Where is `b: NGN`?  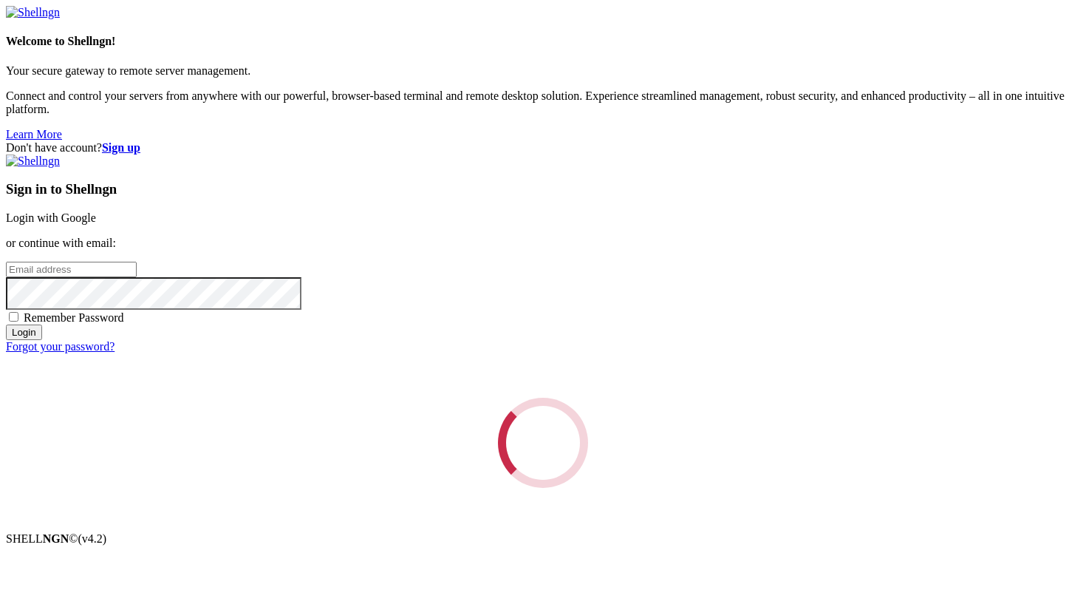
b: NGN is located at coordinates (56, 538).